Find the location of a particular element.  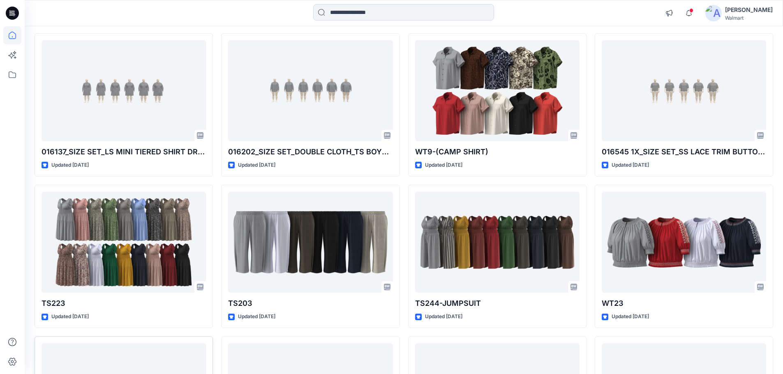

p: 016137_SIZE SET_LS MINI TIERED SHIRT DRESS is located at coordinates (124, 152).